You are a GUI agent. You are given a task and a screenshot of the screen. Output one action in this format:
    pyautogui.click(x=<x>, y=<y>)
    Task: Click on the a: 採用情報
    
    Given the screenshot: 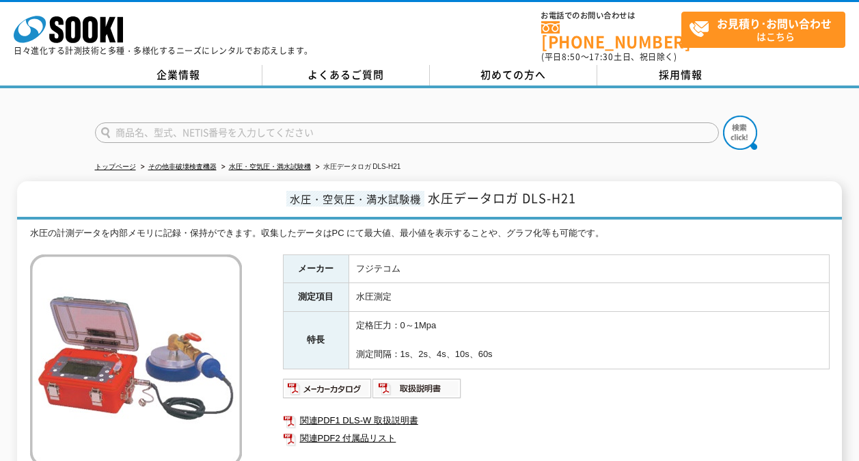 What is the action you would take?
    pyautogui.click(x=681, y=75)
    